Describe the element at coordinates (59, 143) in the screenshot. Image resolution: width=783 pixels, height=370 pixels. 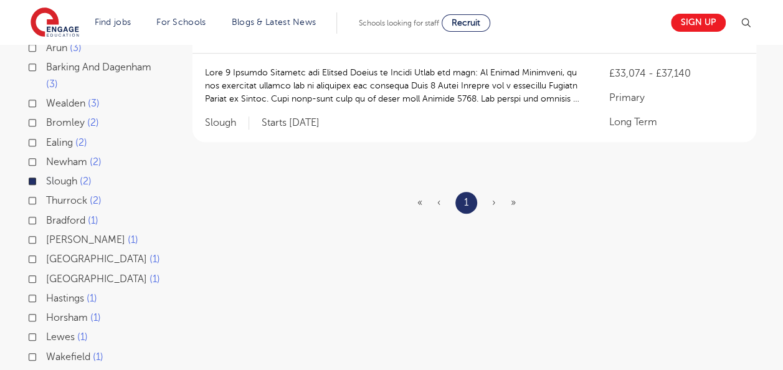
I see `span: Ealing` at that location.